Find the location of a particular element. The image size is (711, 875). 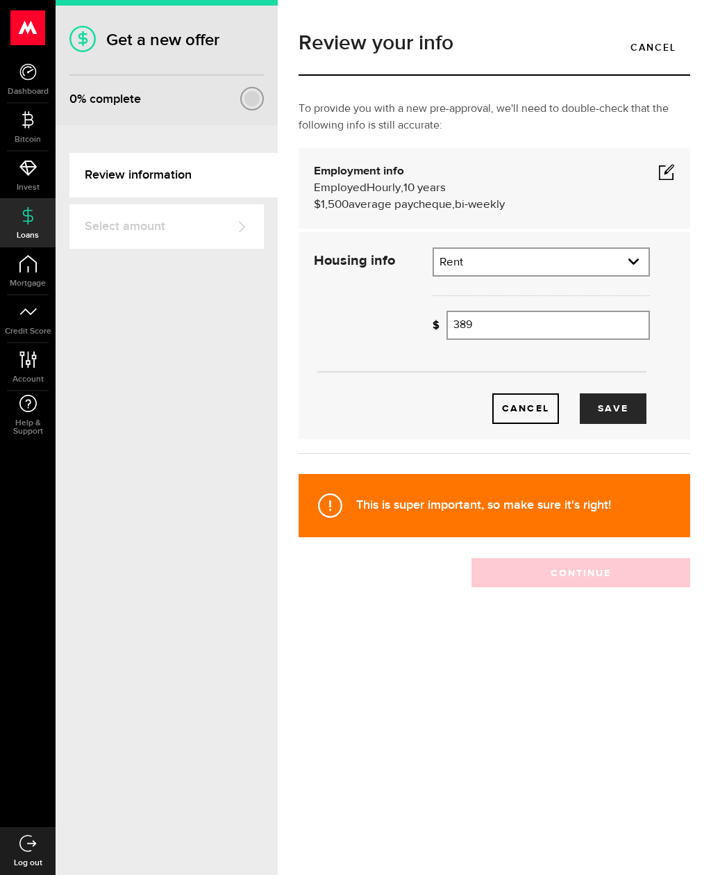

strong: Housing info is located at coordinates (354, 261).